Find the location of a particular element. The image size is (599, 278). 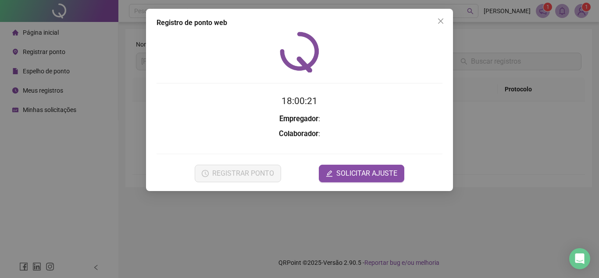

button: REGISTRAR PONTO is located at coordinates (238, 173).